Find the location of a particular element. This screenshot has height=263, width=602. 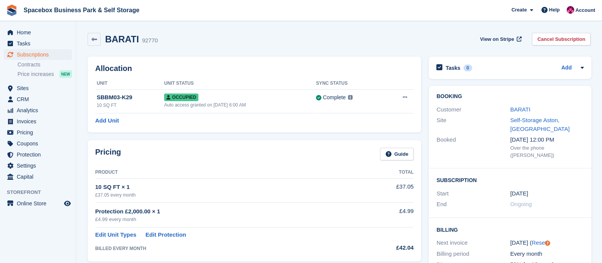

h2: Tasks is located at coordinates (453, 68).